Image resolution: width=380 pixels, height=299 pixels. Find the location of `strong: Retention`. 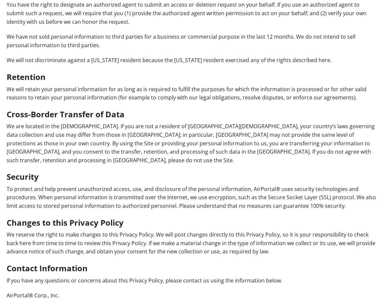

strong: Retention is located at coordinates (26, 76).